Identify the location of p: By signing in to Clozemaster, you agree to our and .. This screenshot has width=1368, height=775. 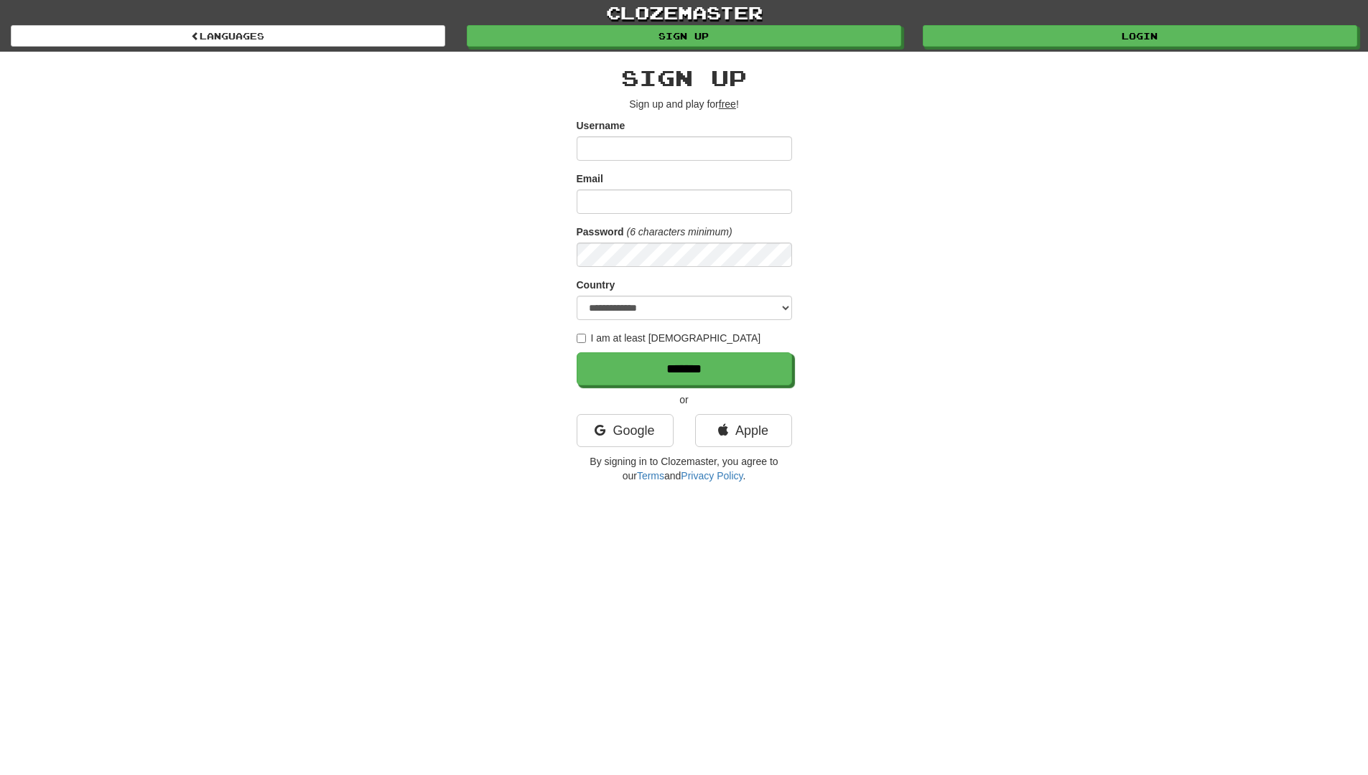
(684, 469).